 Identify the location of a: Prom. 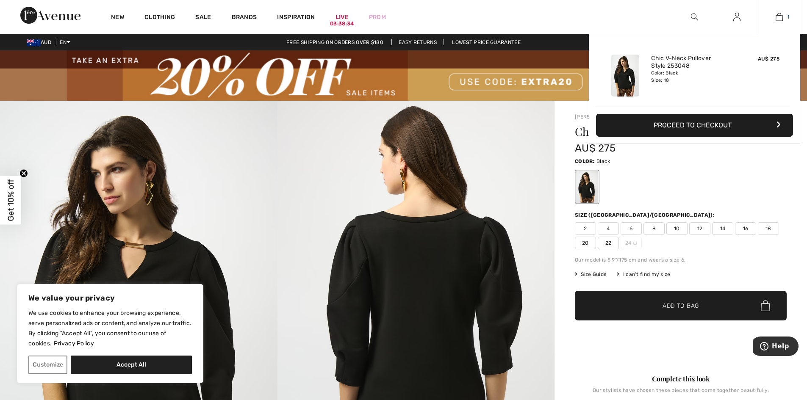
(378, 17).